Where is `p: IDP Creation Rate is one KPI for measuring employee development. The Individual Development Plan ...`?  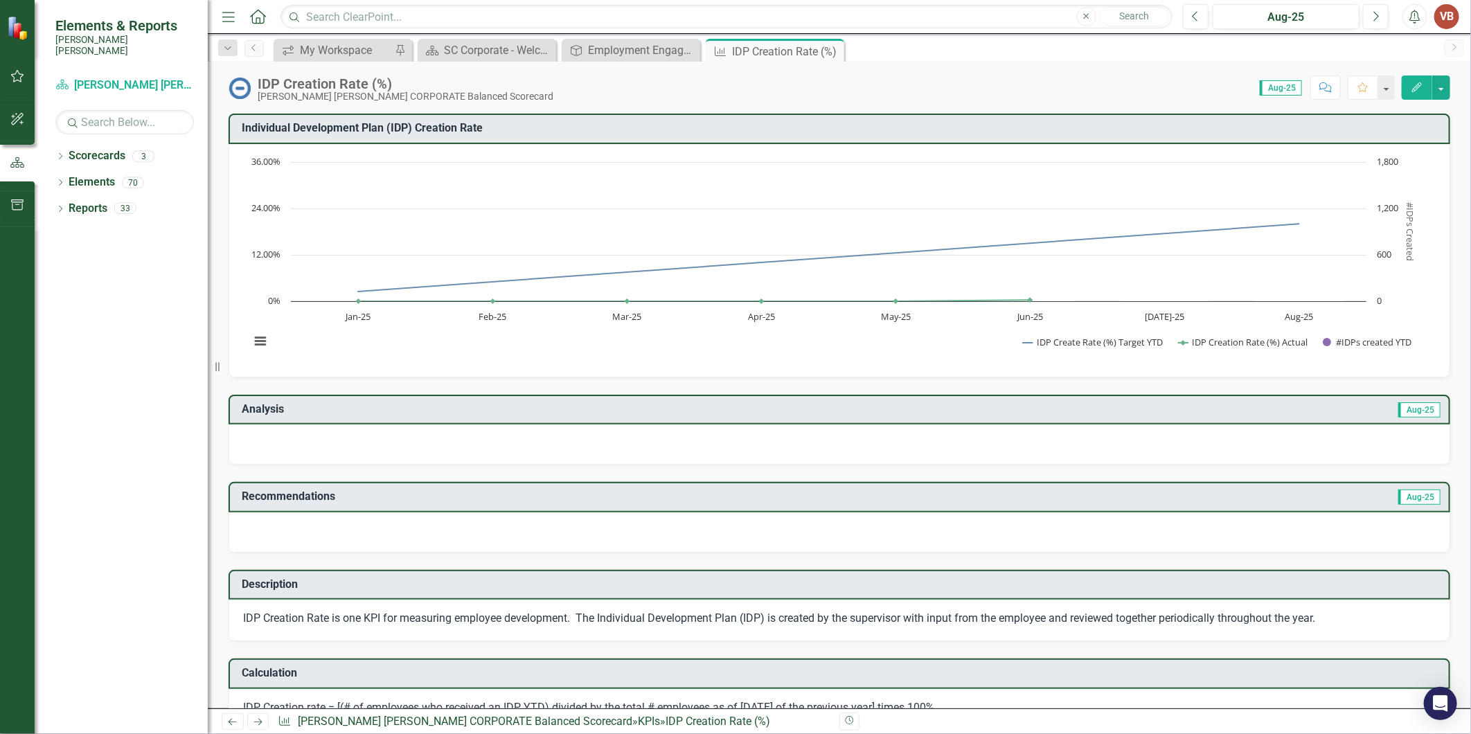 p: IDP Creation Rate is one KPI for measuring employee development. The Individual Development Plan ... is located at coordinates (839, 618).